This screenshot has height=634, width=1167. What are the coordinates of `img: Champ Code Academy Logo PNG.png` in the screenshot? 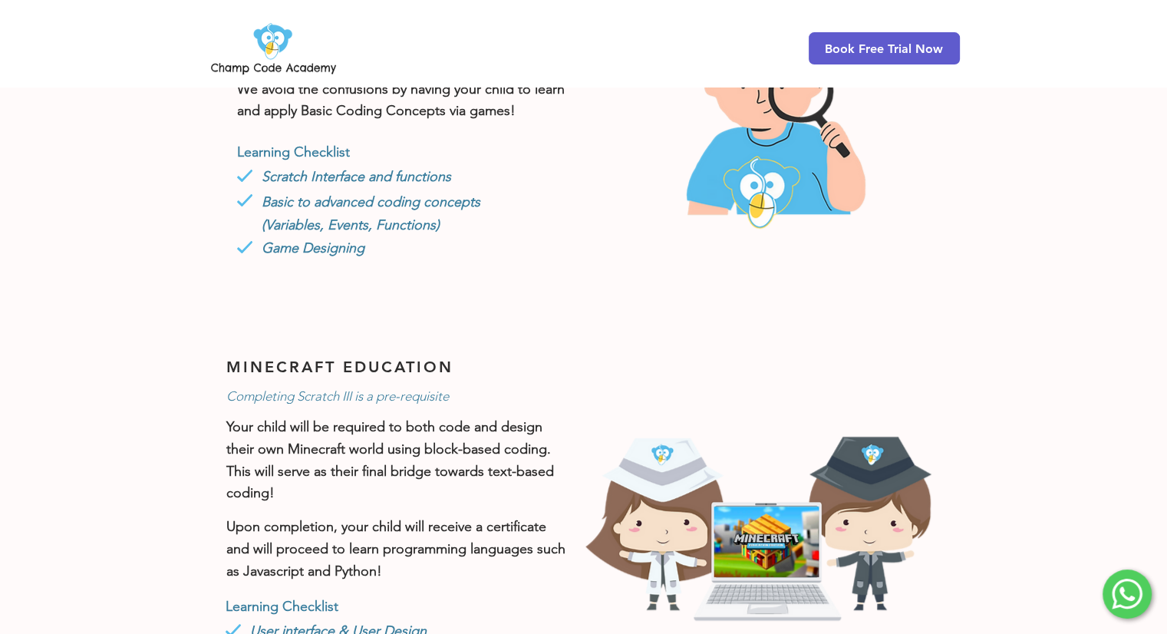 It's located at (273, 48).